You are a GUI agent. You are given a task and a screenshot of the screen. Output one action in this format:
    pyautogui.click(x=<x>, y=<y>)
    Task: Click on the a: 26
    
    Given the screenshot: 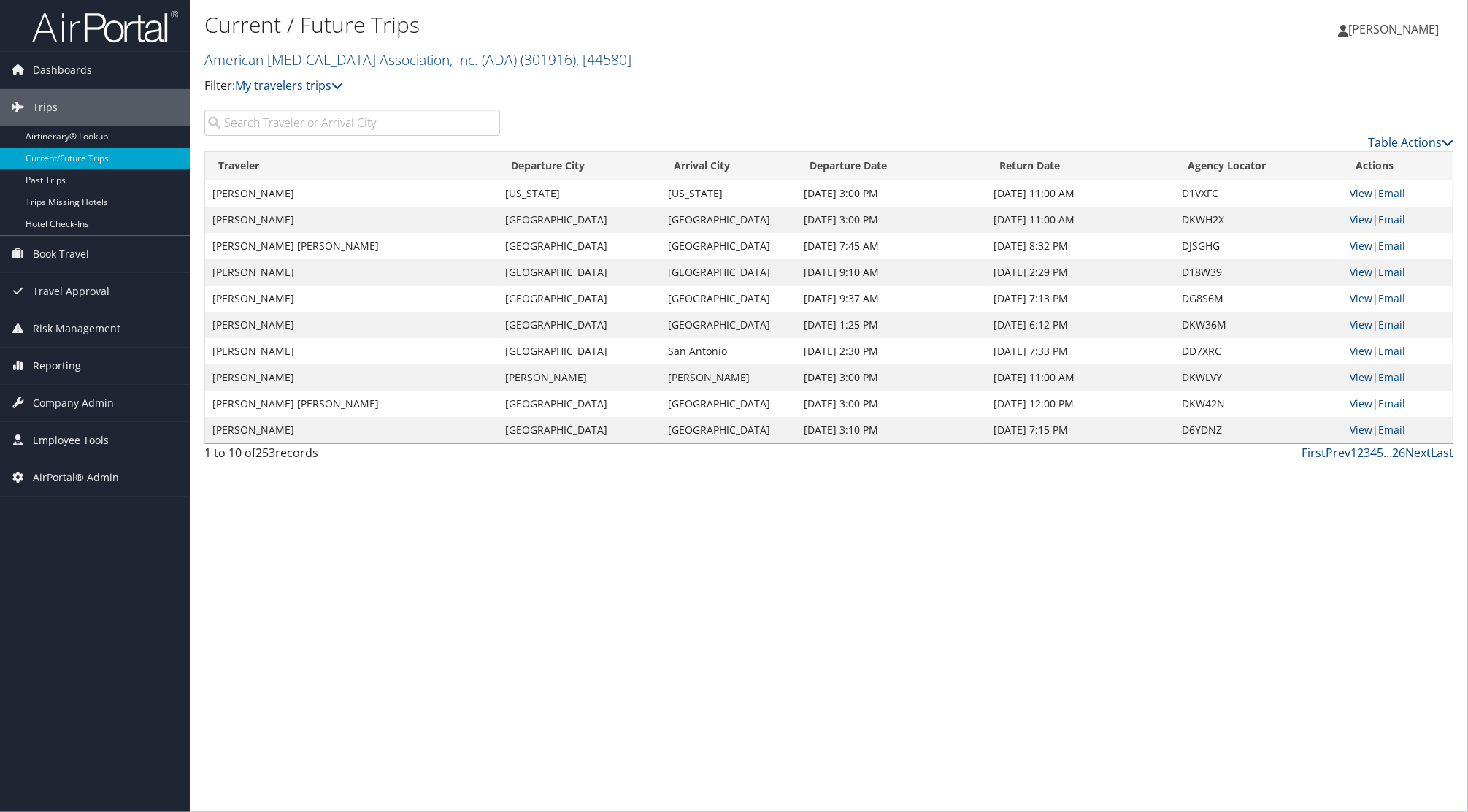 What is the action you would take?
    pyautogui.click(x=1399, y=453)
    